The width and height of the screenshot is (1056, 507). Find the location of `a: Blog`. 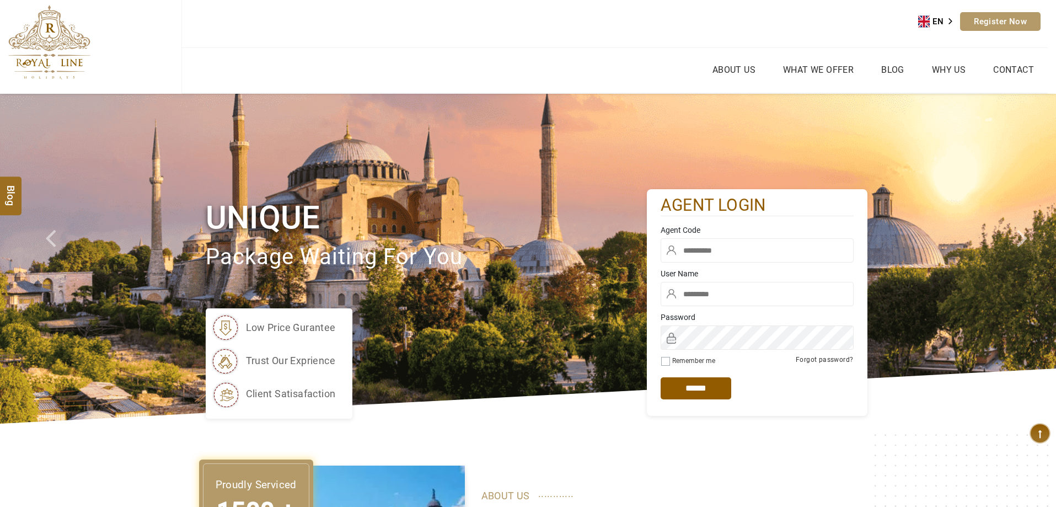

a: Blog is located at coordinates (892, 69).